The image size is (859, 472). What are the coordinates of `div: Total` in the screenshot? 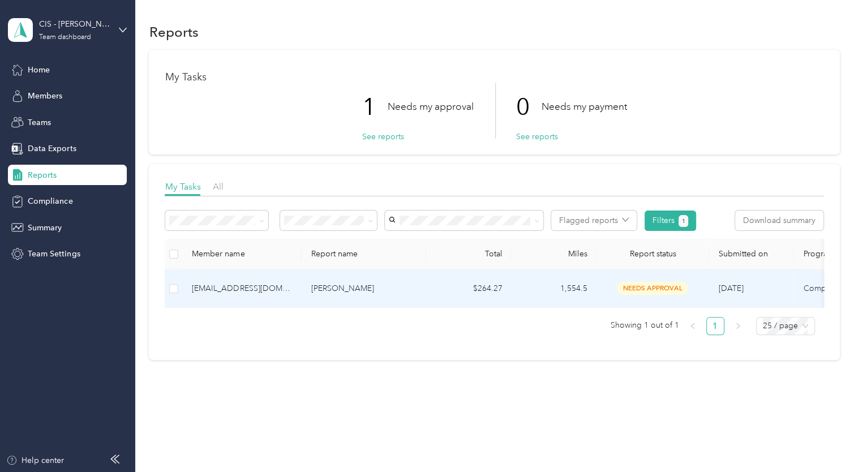 It's located at (469, 254).